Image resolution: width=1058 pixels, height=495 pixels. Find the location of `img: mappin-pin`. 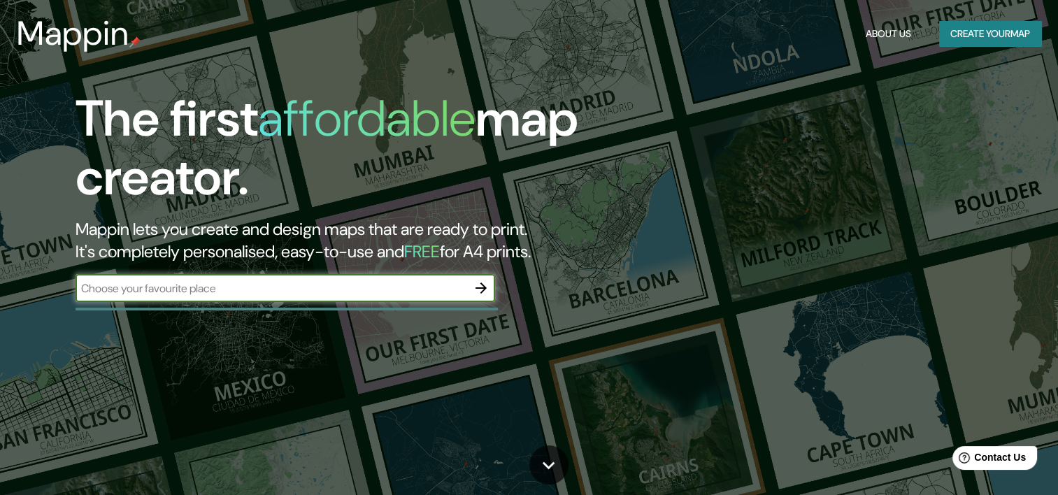

img: mappin-pin is located at coordinates (135, 42).